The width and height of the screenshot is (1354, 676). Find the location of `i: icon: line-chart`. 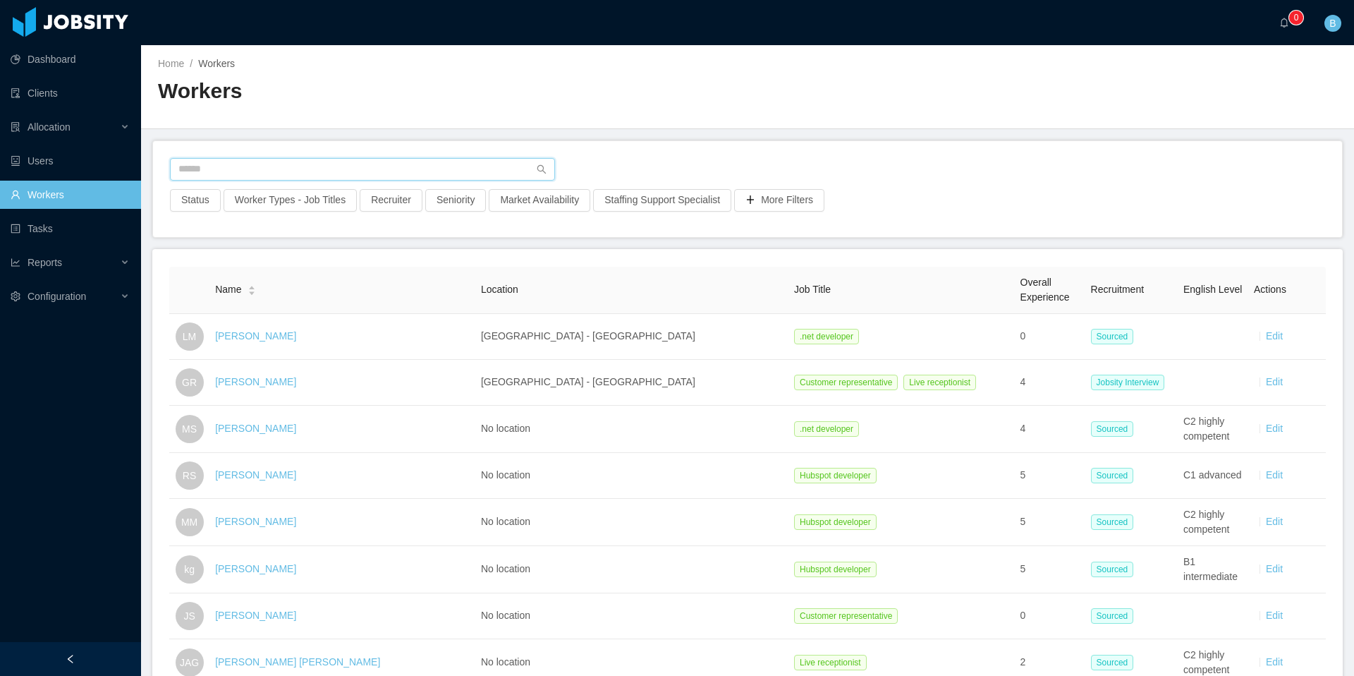

i: icon: line-chart is located at coordinates (16, 262).